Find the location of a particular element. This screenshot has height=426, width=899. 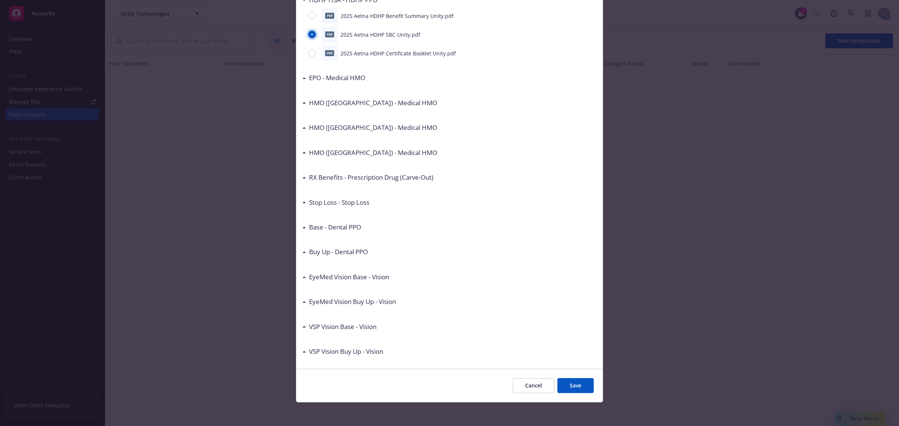

div: VSP Vision Buy Up - Vision is located at coordinates (343, 352).